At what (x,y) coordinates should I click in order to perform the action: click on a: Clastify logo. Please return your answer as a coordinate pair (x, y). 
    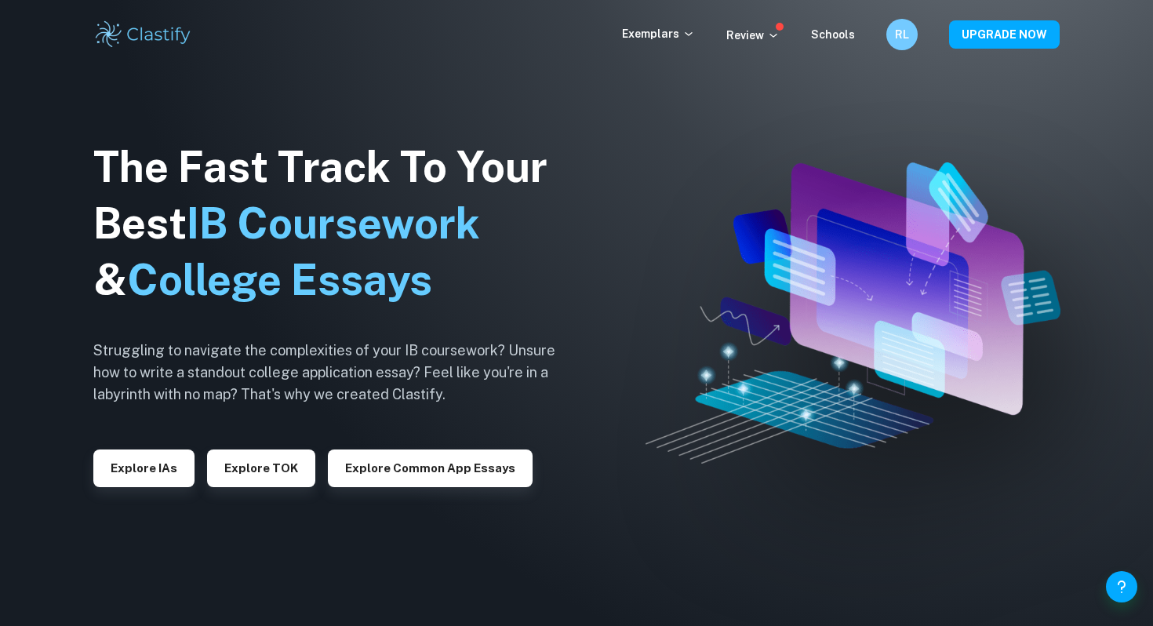
    Looking at the image, I should click on (143, 34).